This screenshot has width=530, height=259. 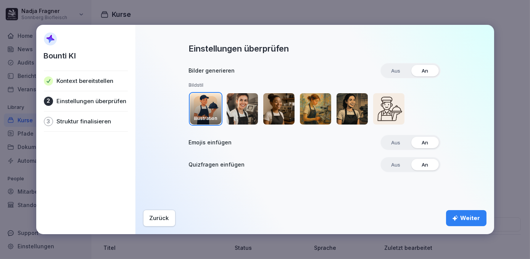 What do you see at coordinates (217, 165) in the screenshot?
I see `h3: Quizfragen einfügen` at bounding box center [217, 165].